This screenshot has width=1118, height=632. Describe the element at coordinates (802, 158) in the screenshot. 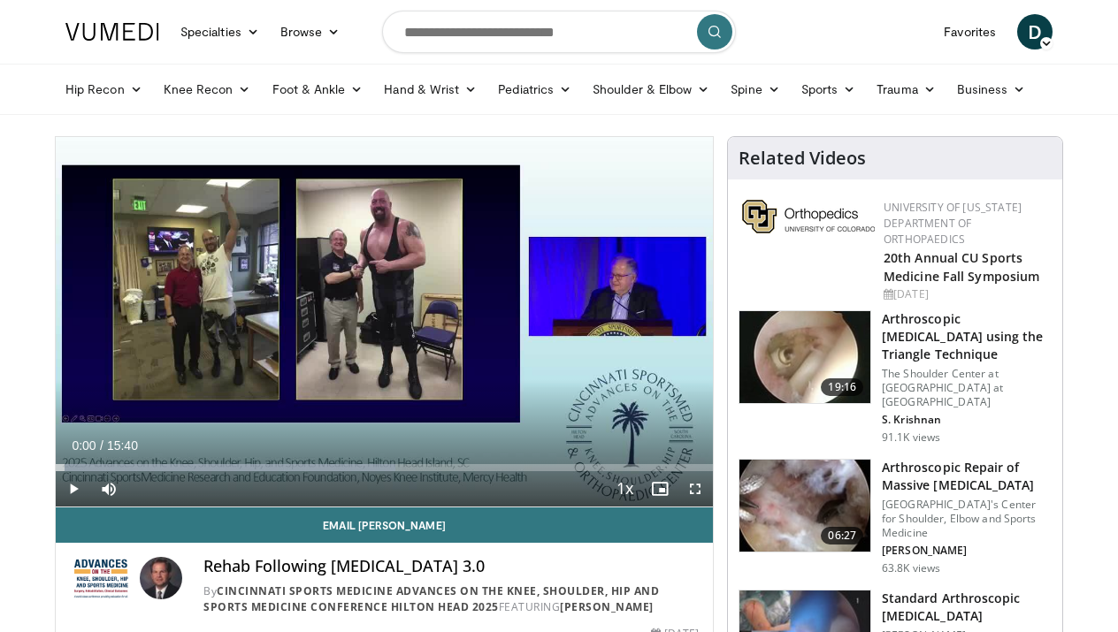

I see `h4: Related Videos` at that location.